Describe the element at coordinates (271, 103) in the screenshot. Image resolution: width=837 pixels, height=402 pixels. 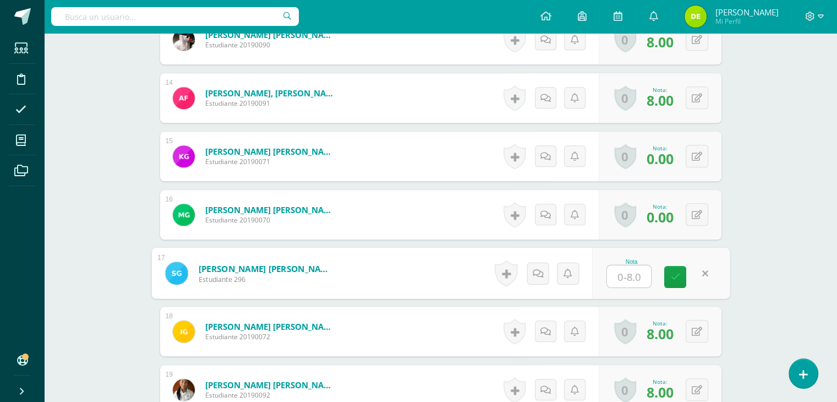
I see `span: Estudiante 20190091` at that location.